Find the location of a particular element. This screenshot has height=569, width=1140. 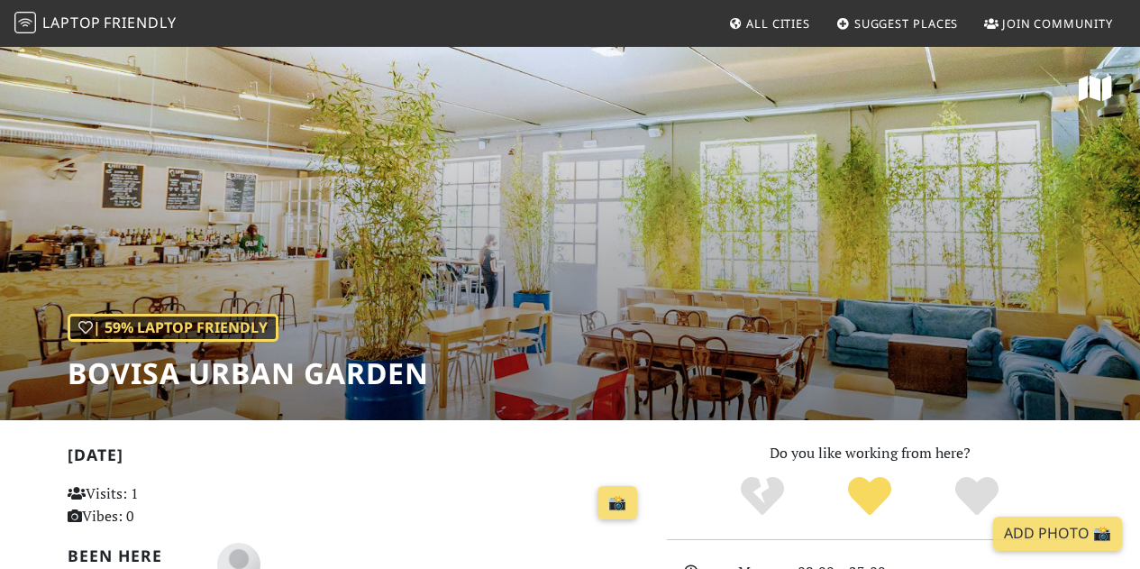

a: Join Community is located at coordinates (1048, 23).